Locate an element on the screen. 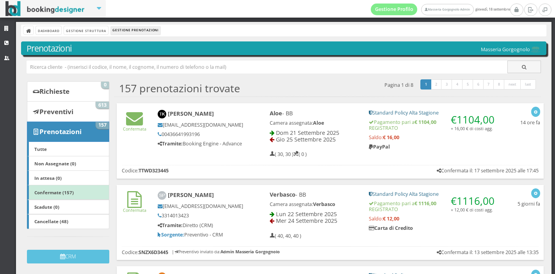 The width and height of the screenshot is (555, 274). img: Teresa Kraxner is located at coordinates (162, 114).